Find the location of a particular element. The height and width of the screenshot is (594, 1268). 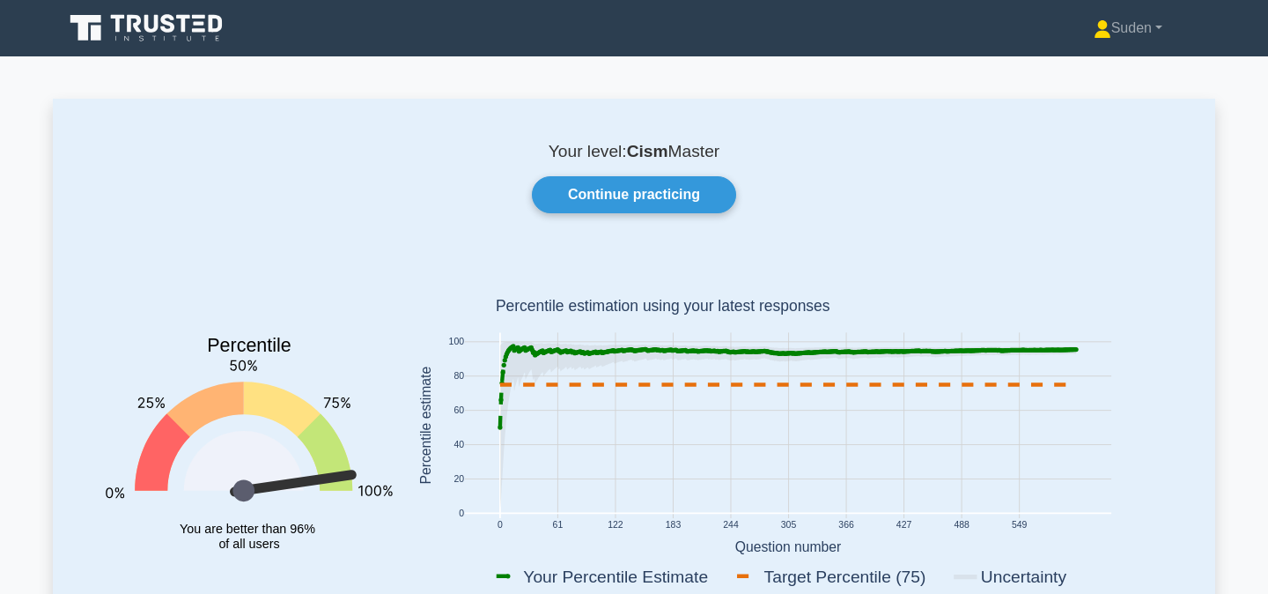

text: Percentile estimate is located at coordinates (425, 425).